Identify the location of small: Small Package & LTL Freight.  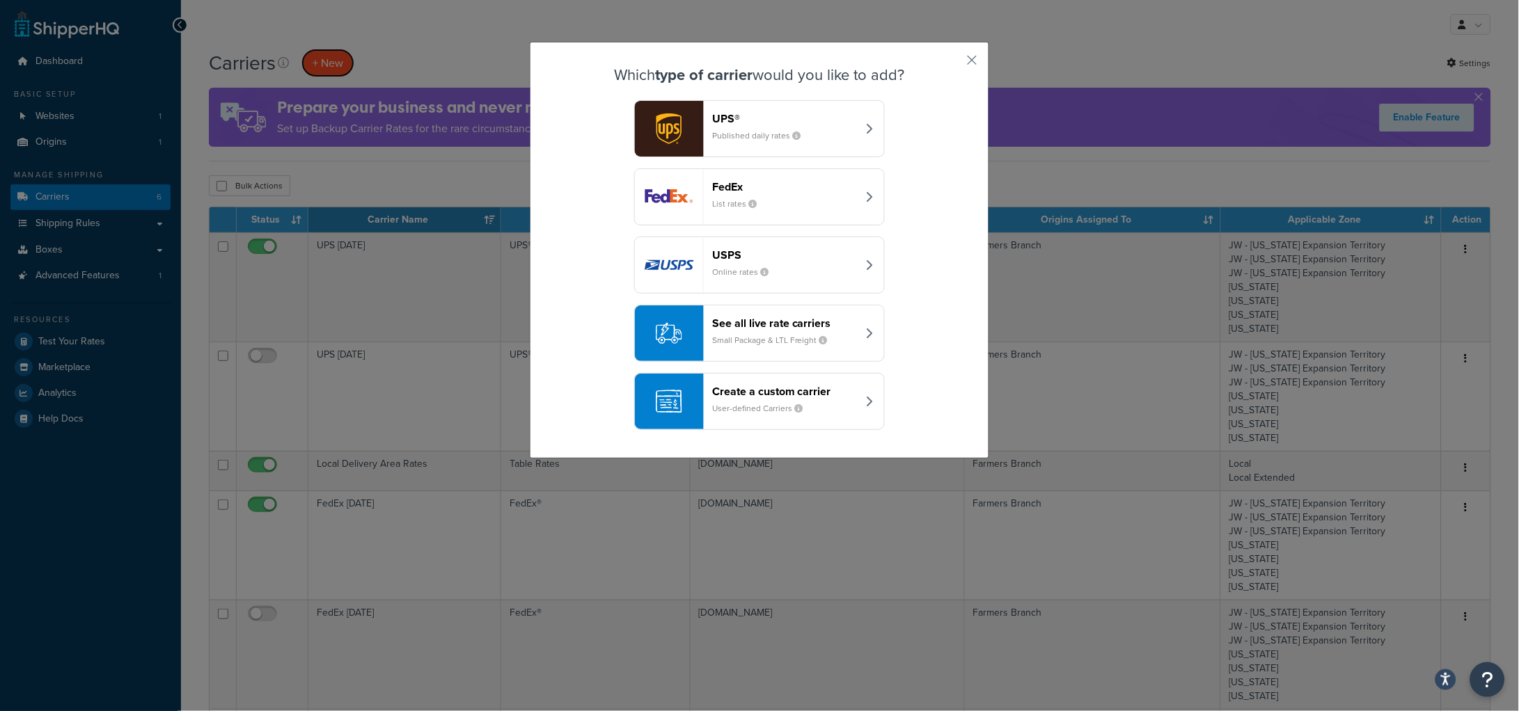
(776, 340).